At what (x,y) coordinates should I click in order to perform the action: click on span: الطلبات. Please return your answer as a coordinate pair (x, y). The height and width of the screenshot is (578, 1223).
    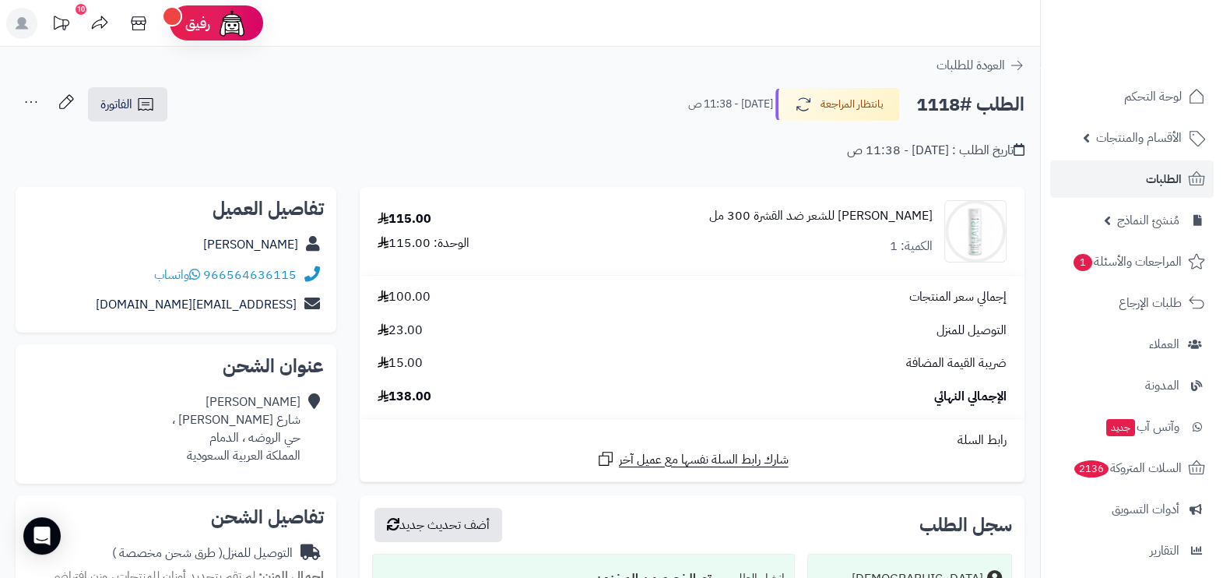
    Looking at the image, I should click on (1164, 179).